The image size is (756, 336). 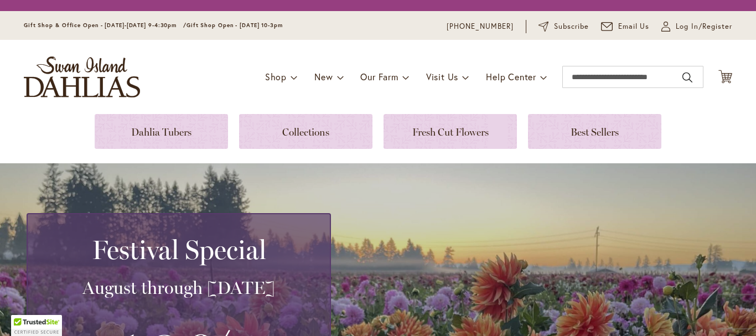 I want to click on span: New, so click(x=323, y=76).